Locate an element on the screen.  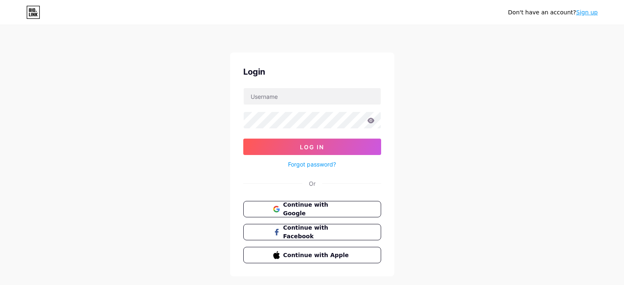
a: Forgot password? is located at coordinates (312, 164).